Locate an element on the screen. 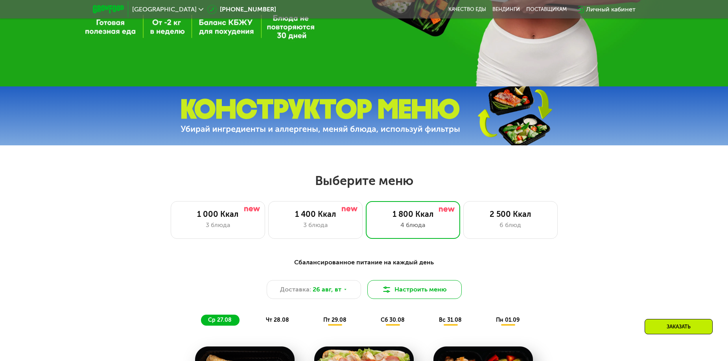 The width and height of the screenshot is (728, 361). span: пн 01.09 is located at coordinates (508, 320).